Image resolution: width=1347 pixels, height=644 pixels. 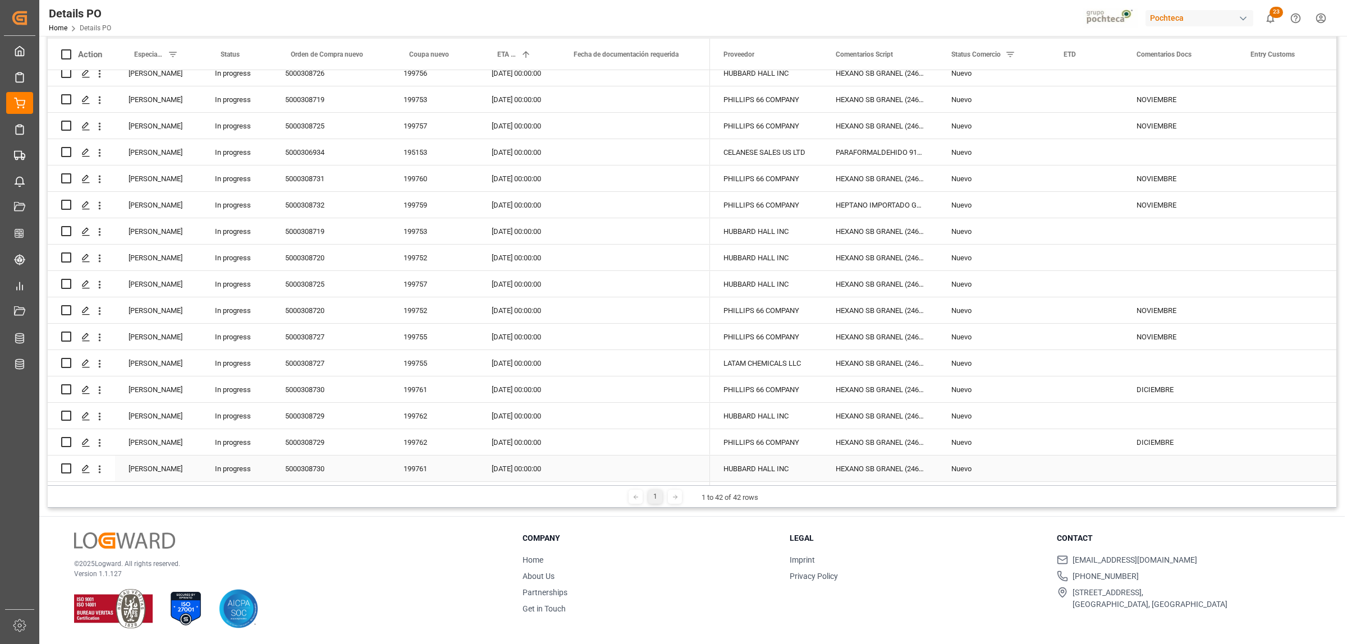 I want to click on span: Status, so click(x=230, y=54).